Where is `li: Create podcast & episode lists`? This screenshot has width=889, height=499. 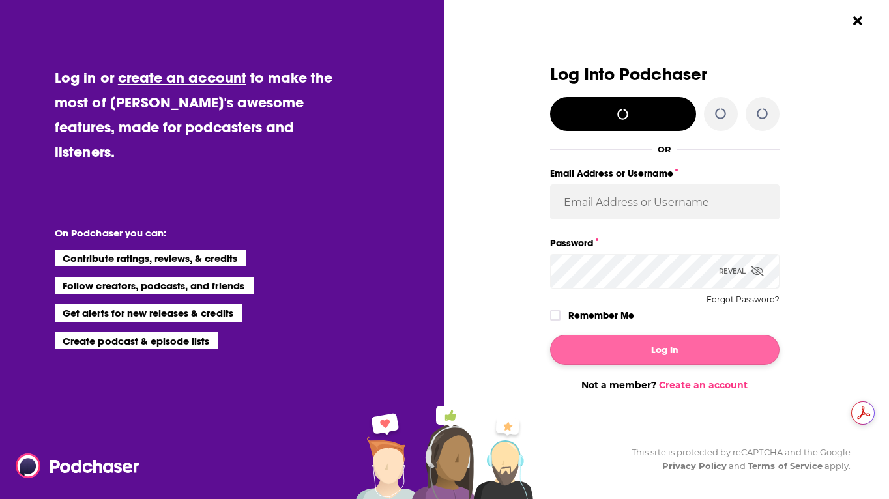
li: Create podcast & episode lists is located at coordinates (136, 341).